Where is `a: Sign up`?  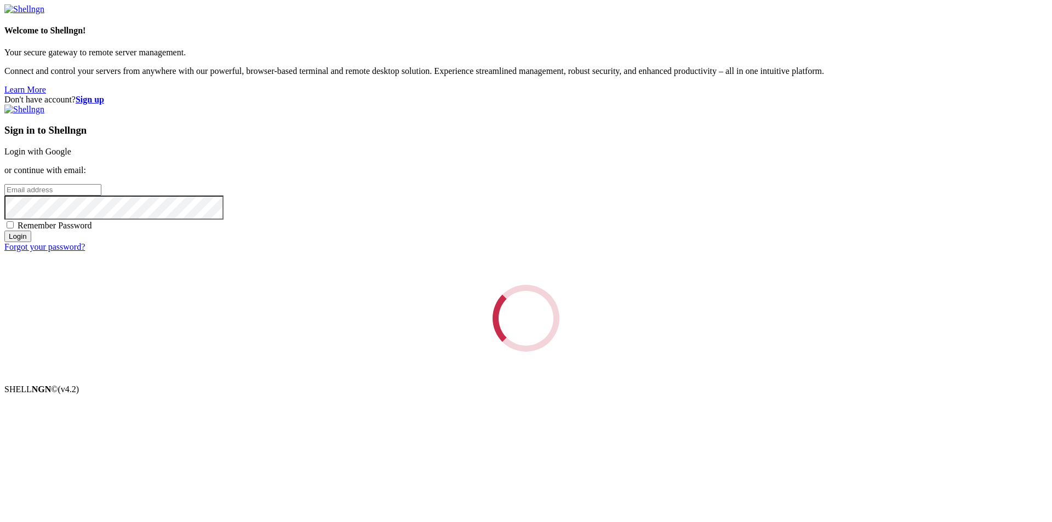
a: Sign up is located at coordinates (90, 99).